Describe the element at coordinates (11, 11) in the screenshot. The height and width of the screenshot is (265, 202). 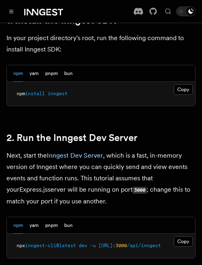
I see `button: Toggle navigation` at that location.